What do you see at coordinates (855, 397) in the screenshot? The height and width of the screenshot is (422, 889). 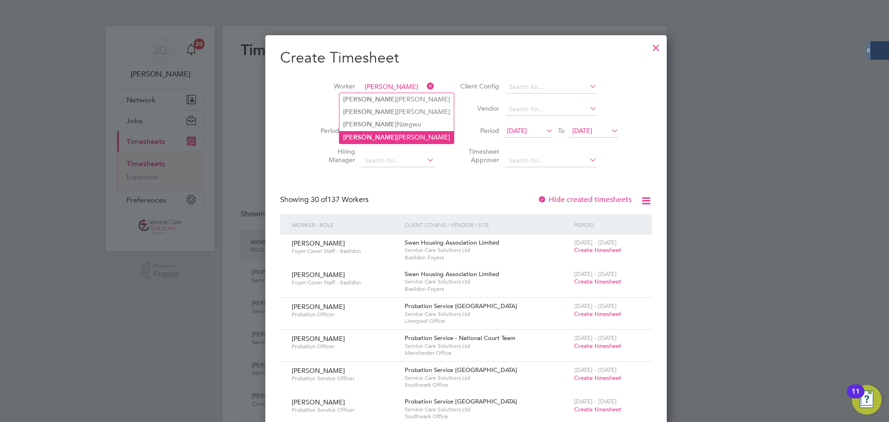 I see `div: 11` at bounding box center [855, 397].